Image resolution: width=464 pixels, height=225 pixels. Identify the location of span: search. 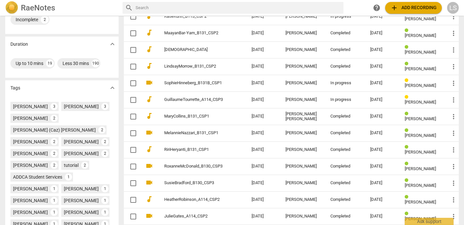
(129, 8).